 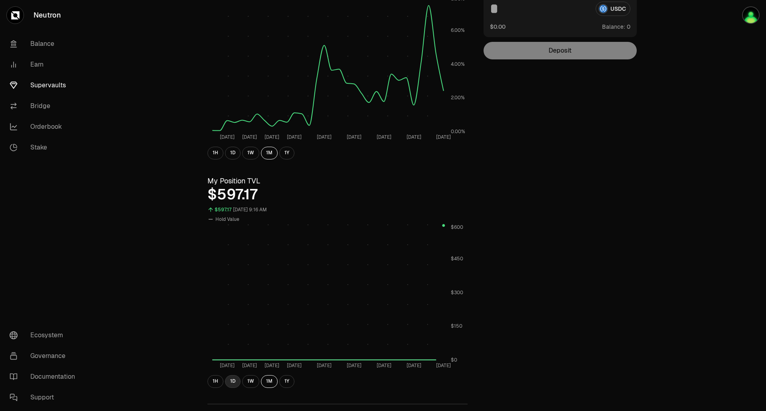 What do you see at coordinates (457, 259) in the screenshot?
I see `tspan: $450` at bounding box center [457, 259].